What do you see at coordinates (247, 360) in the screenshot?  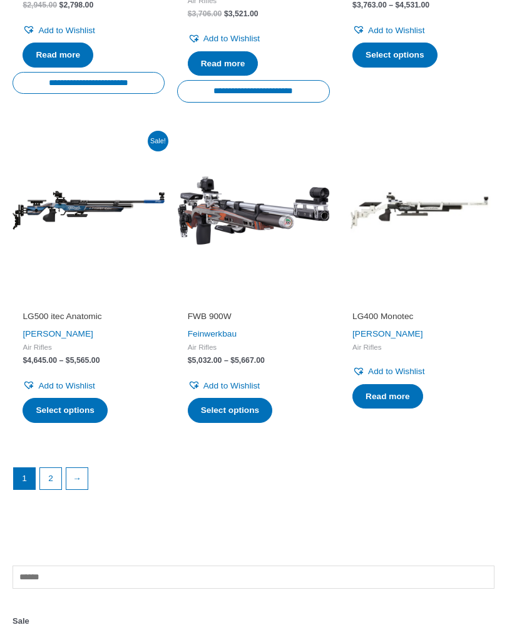 I see `bdi: 5,667.00` at bounding box center [247, 360].